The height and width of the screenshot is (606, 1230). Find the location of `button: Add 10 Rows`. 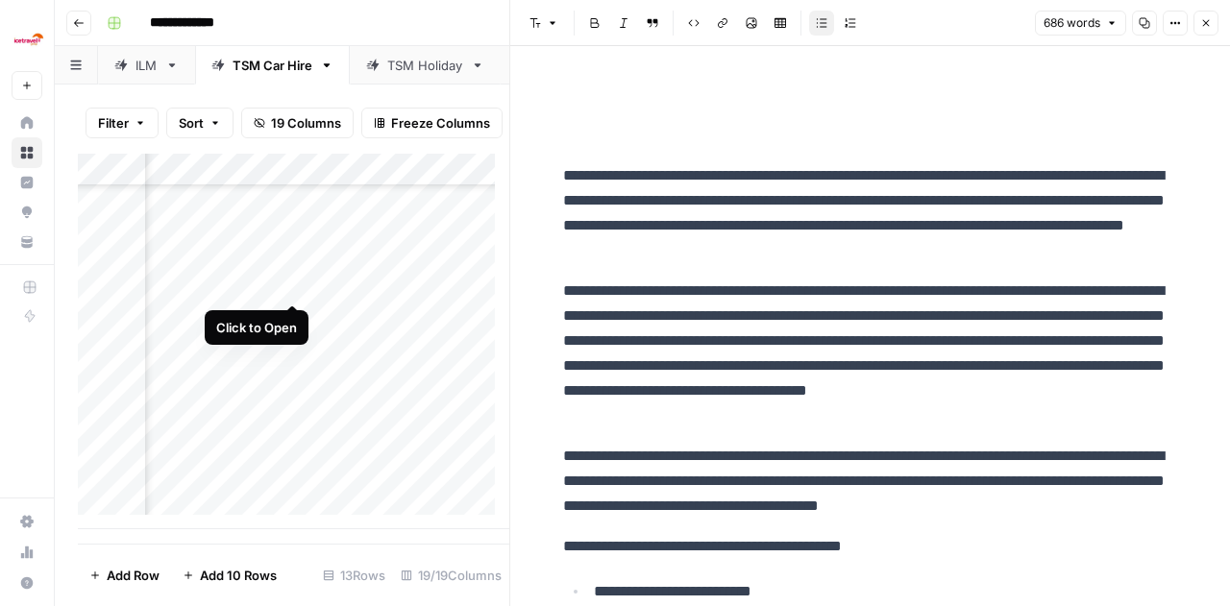

button: Add 10 Rows is located at coordinates (230, 576).